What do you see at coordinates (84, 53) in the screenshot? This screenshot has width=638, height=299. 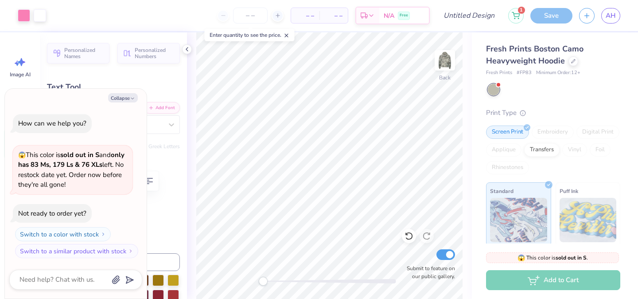 I see `span: Personalized Names` at bounding box center [84, 53].